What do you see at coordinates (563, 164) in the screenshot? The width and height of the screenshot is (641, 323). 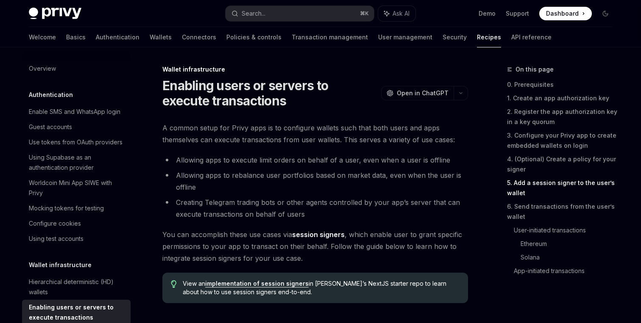 I see `a: 4. (Optional) Create a policy for your signer` at bounding box center [563, 164].